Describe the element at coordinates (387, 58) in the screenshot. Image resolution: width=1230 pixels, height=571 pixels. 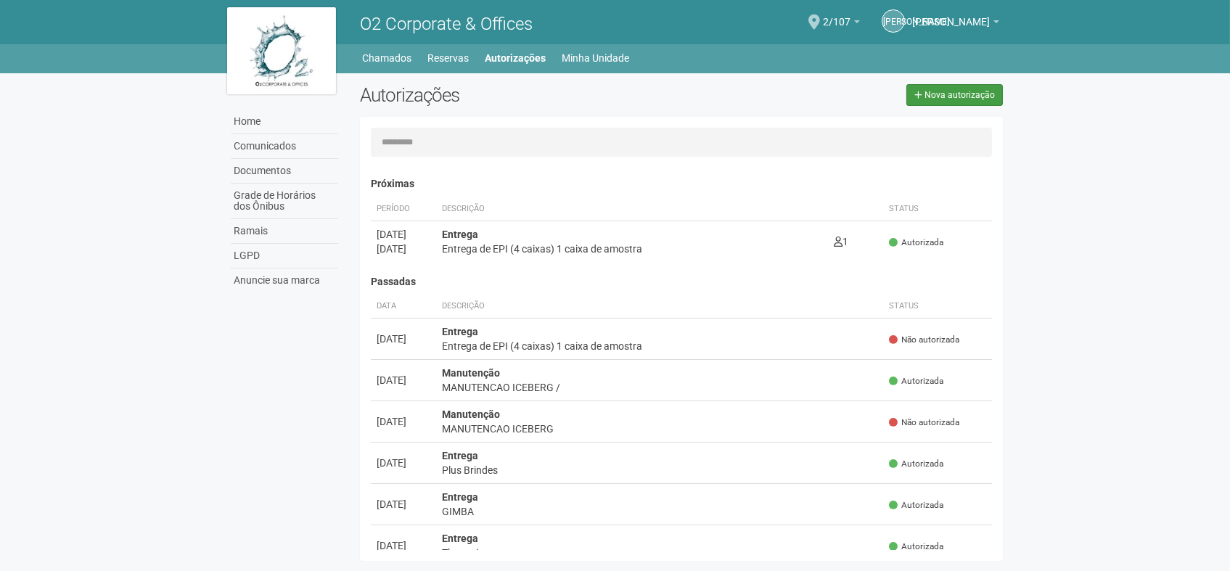
I see `a: Chamados` at that location.